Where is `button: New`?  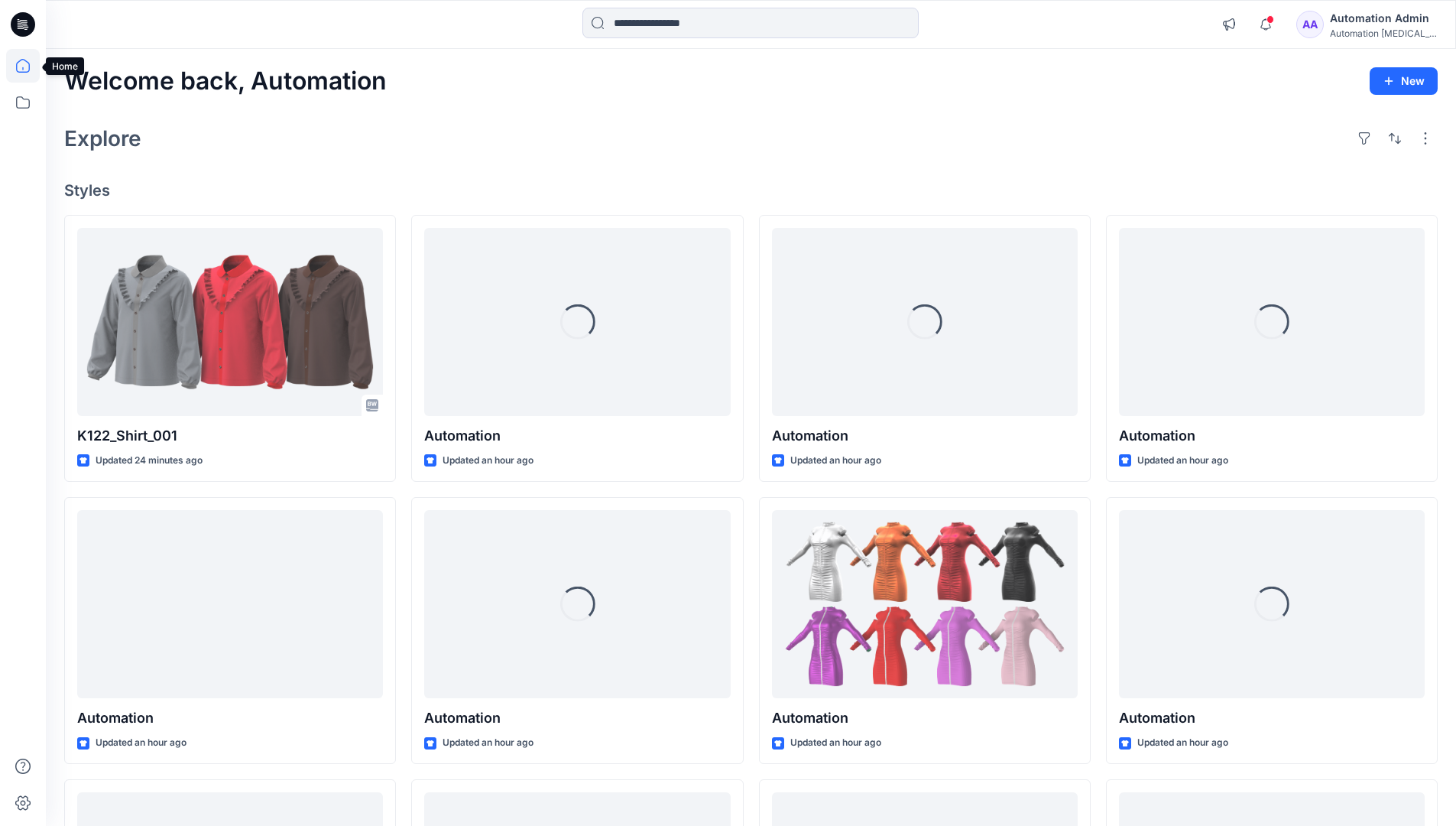 button: New is located at coordinates (1403, 81).